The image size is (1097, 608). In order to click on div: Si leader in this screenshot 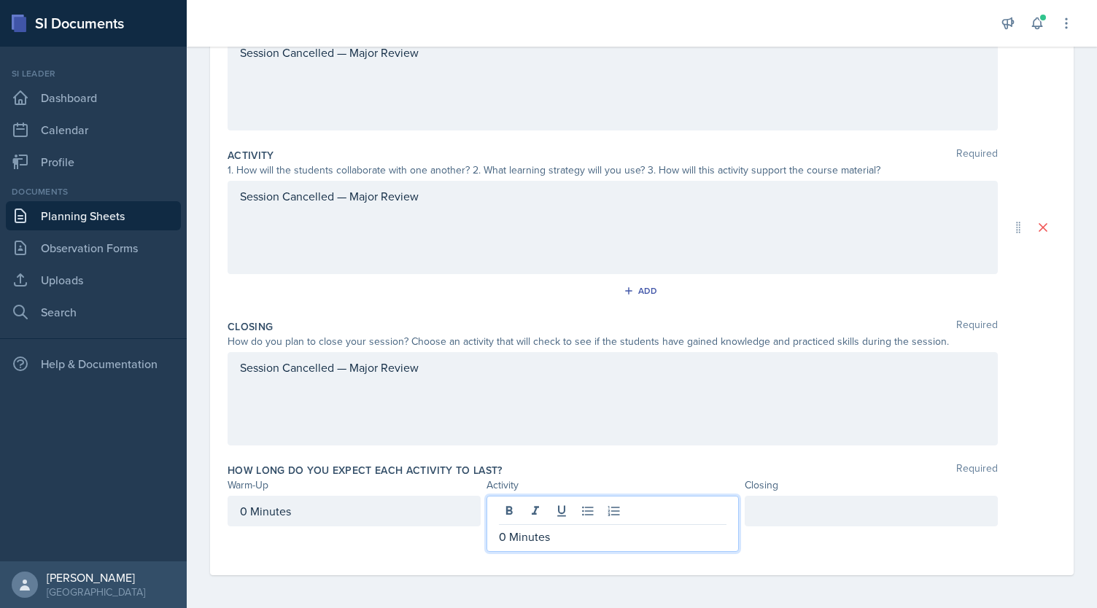, I will do `click(93, 74)`.